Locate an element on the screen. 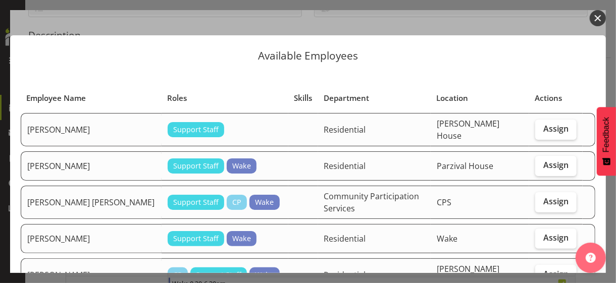 The image size is (616, 283). img: help-xxl-2.png is located at coordinates (591, 258).